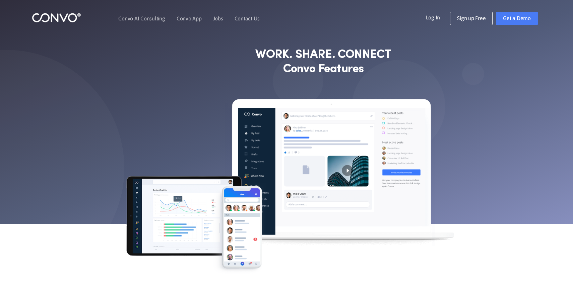 The image size is (573, 289). I want to click on a: Contact Us, so click(247, 18).